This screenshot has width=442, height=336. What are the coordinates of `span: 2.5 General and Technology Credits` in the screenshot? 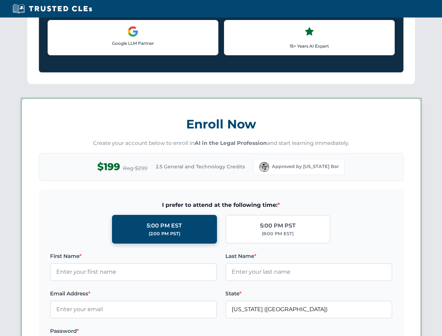 It's located at (200, 167).